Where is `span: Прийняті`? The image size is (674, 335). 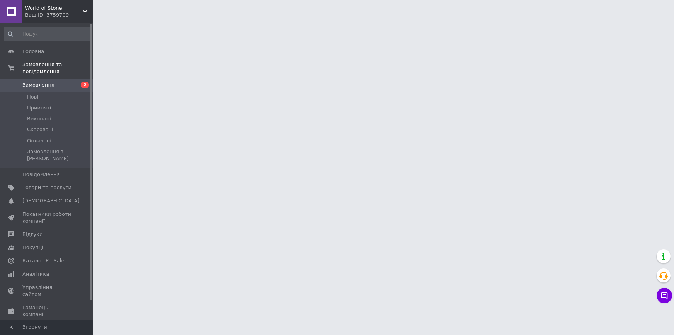 span: Прийняті is located at coordinates (39, 108).